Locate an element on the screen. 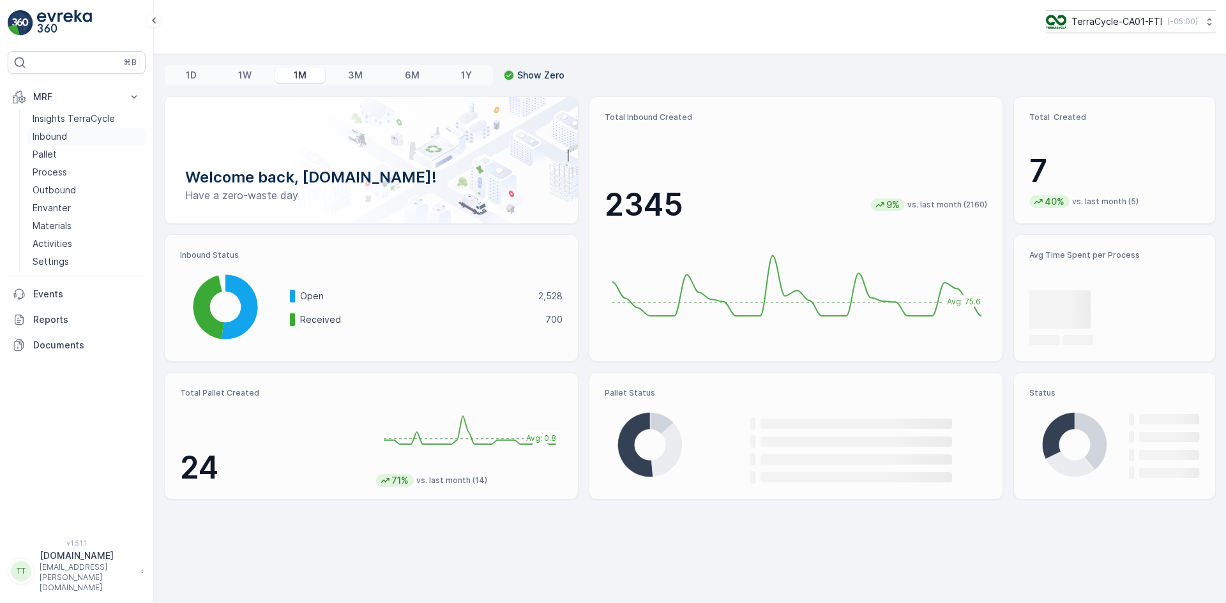 Image resolution: width=1226 pixels, height=603 pixels. p: Have a zero-waste day is located at coordinates (371, 195).